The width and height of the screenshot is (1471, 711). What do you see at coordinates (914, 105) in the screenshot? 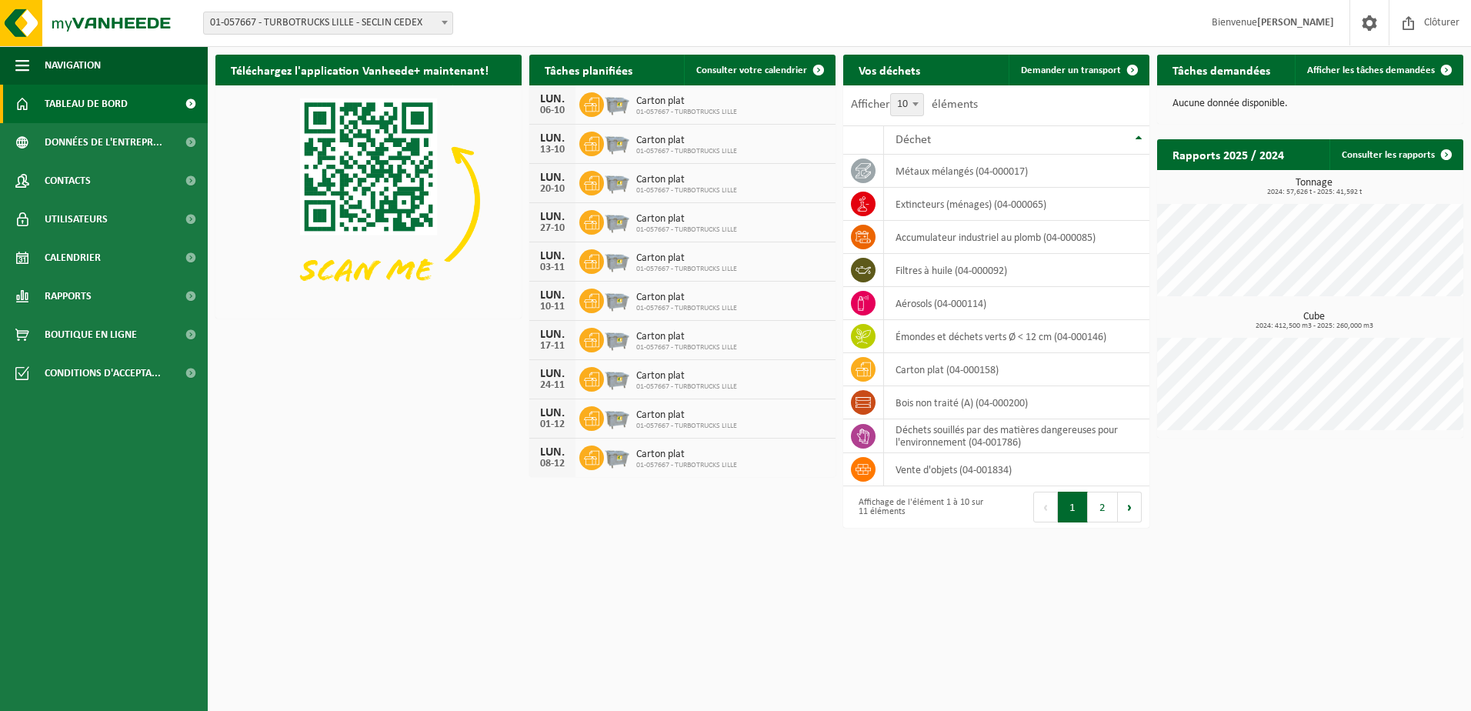
I see `label: Afficher éléments` at bounding box center [914, 105].